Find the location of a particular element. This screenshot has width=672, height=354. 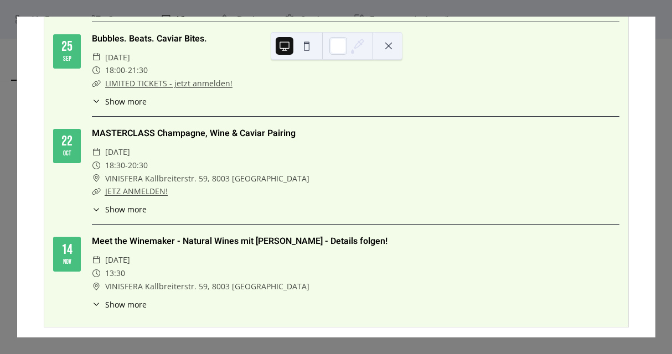

span: 18:00 is located at coordinates (115, 70).